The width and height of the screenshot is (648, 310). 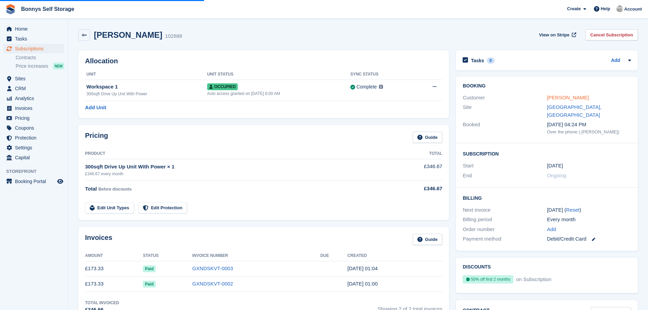 I want to click on a: View on Stripe, so click(x=557, y=35).